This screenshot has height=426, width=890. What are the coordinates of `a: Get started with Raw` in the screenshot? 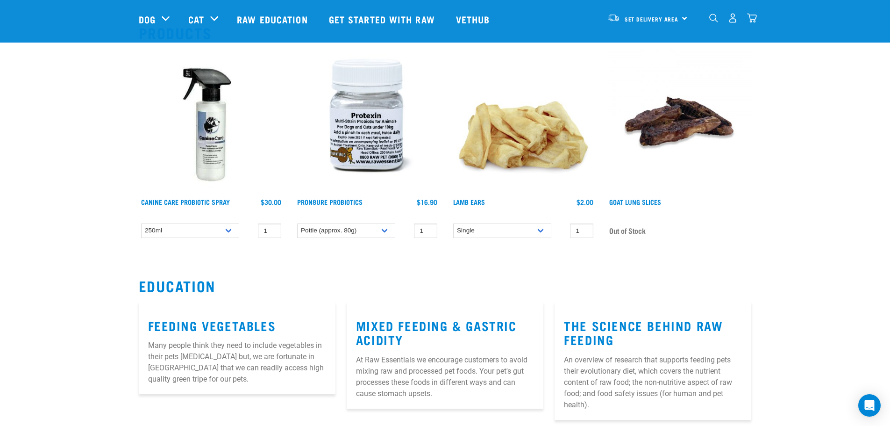 It's located at (383, 19).